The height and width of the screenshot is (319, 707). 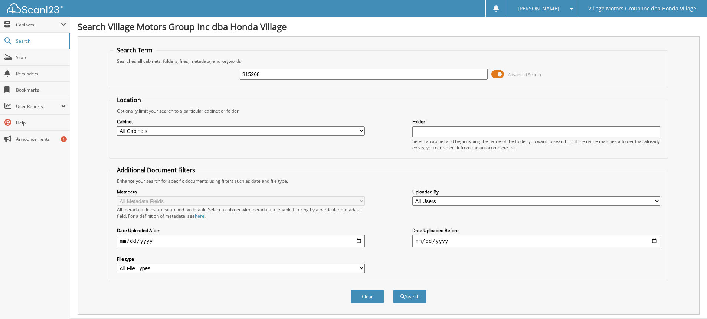 I want to click on span: Search, so click(x=40, y=41).